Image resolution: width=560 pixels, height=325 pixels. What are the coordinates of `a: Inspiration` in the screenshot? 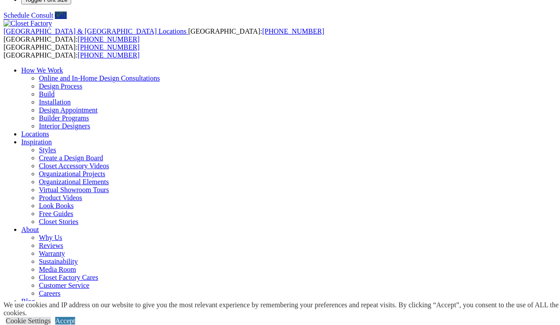 It's located at (36, 142).